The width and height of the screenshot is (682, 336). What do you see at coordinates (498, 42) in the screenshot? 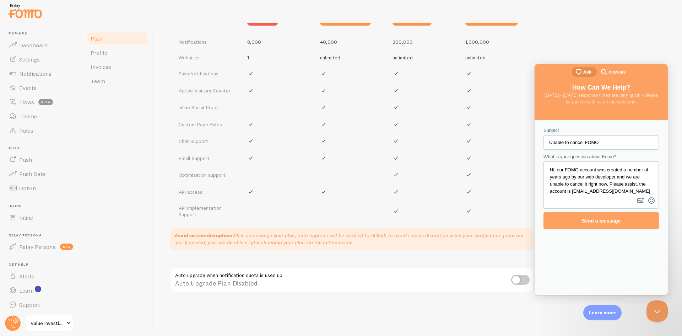
I see `td: 1,000,000` at bounding box center [498, 42].